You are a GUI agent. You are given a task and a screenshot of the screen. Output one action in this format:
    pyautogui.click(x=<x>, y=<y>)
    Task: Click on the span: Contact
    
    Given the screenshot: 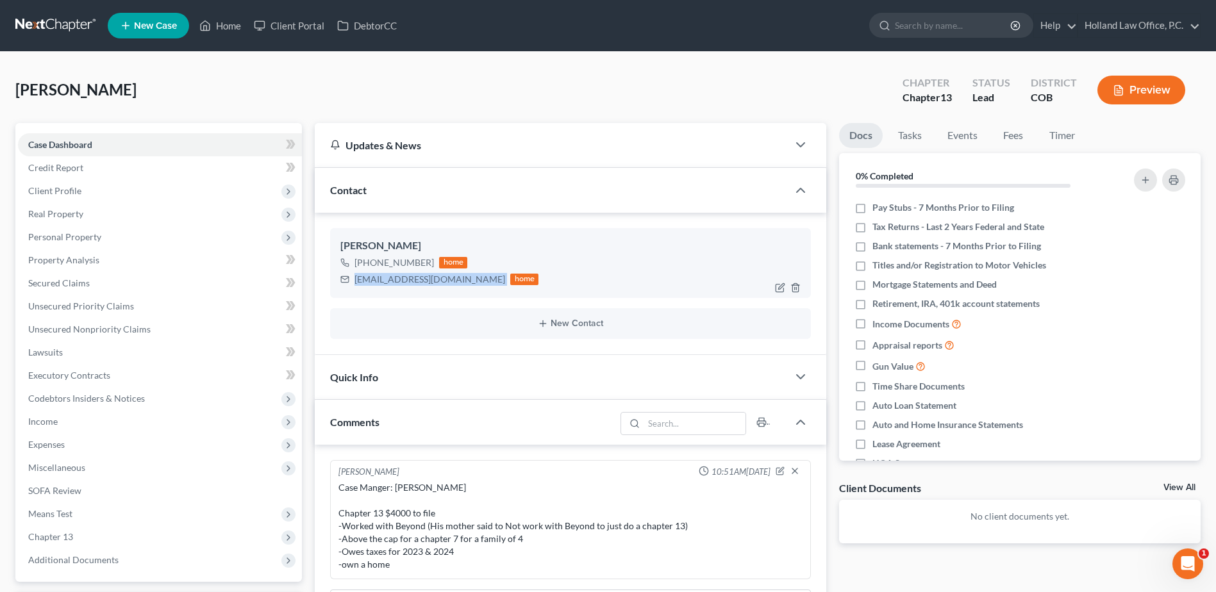 What is the action you would take?
    pyautogui.click(x=348, y=190)
    